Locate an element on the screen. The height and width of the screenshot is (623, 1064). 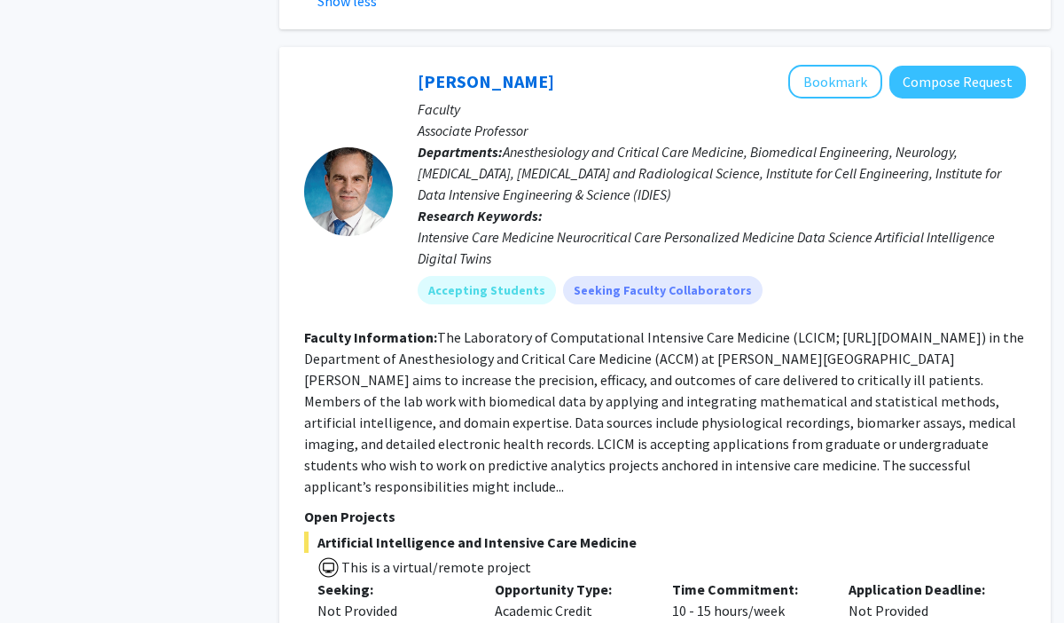
p: Seeking: is located at coordinates (393, 589).